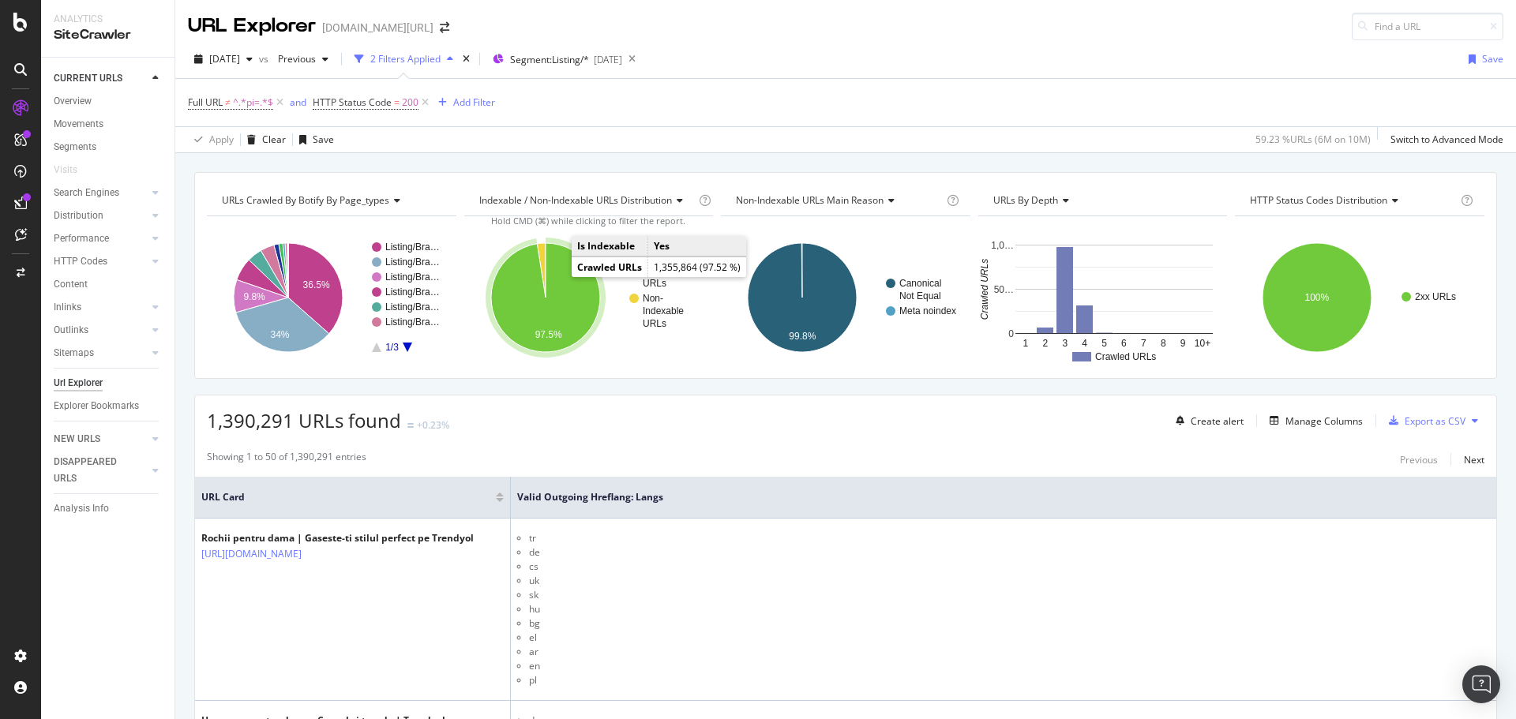 The width and height of the screenshot is (1516, 719). Describe the element at coordinates (108, 284) in the screenshot. I see `a: Content` at that location.